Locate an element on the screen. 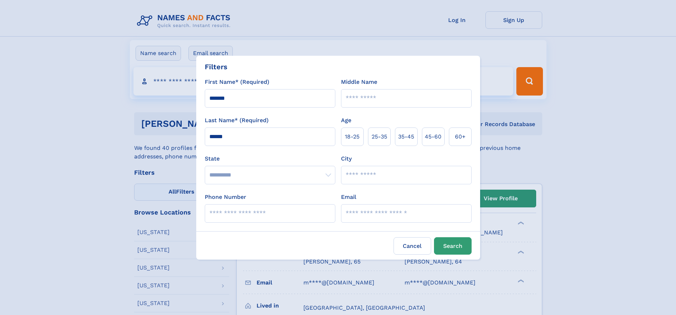 The image size is (676, 315). div: Filters is located at coordinates (216, 67).